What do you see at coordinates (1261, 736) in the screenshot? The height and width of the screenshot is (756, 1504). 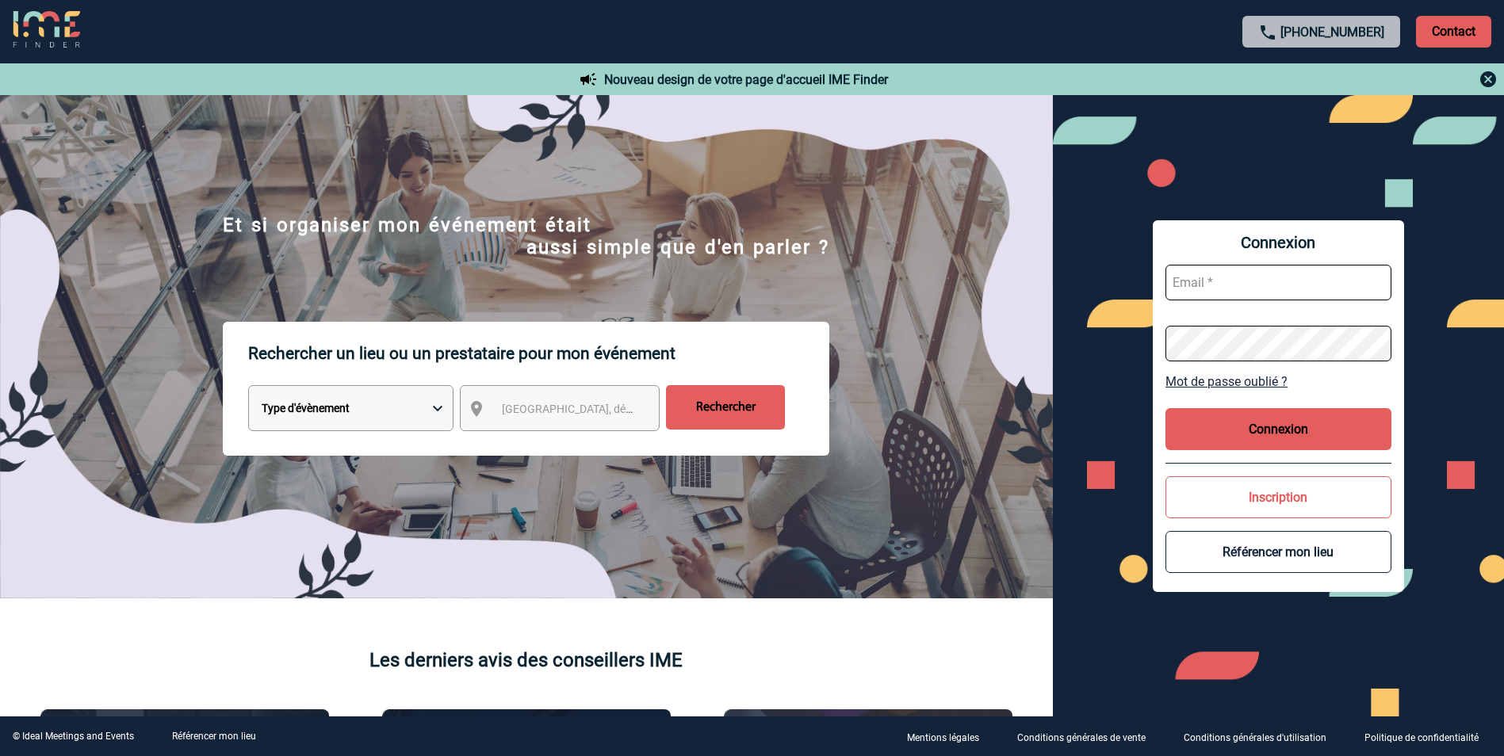 I see `a: Conditions générales d'utilisation` at bounding box center [1261, 736].